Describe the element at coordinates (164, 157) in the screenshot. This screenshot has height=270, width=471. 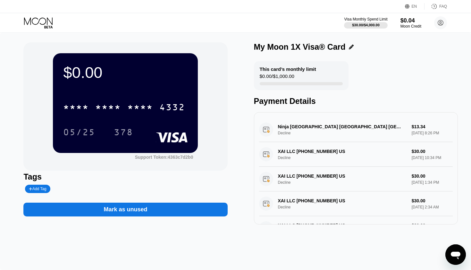
I see `div: Support Token: 4363c7d2b0` at that location.